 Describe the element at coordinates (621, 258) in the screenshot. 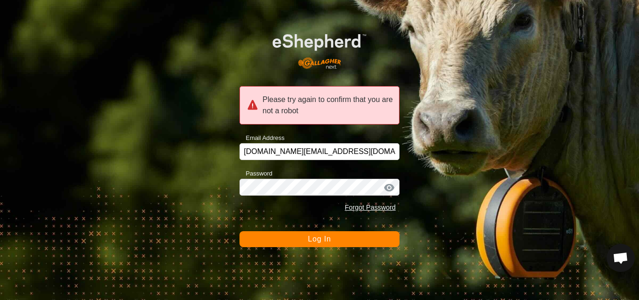

I see `div: Open chat` at that location.